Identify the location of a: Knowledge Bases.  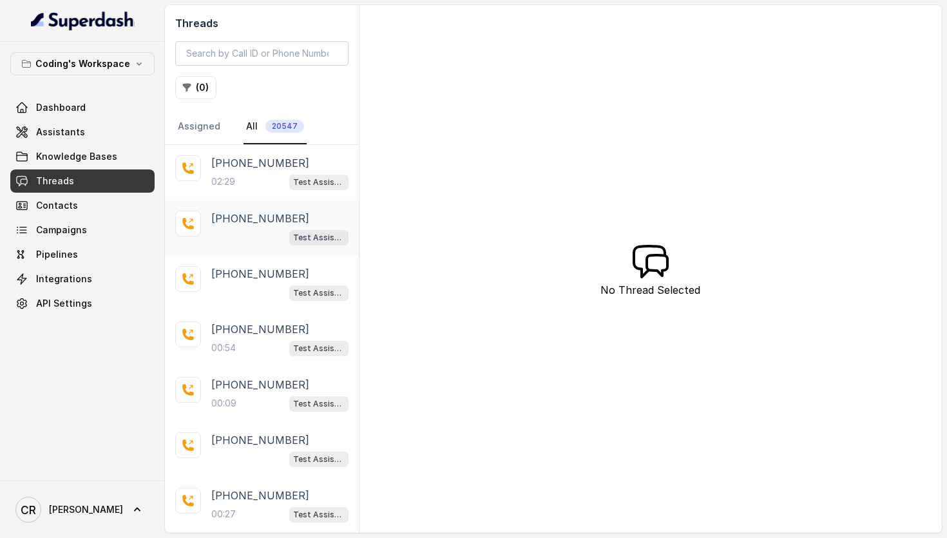
(82, 157).